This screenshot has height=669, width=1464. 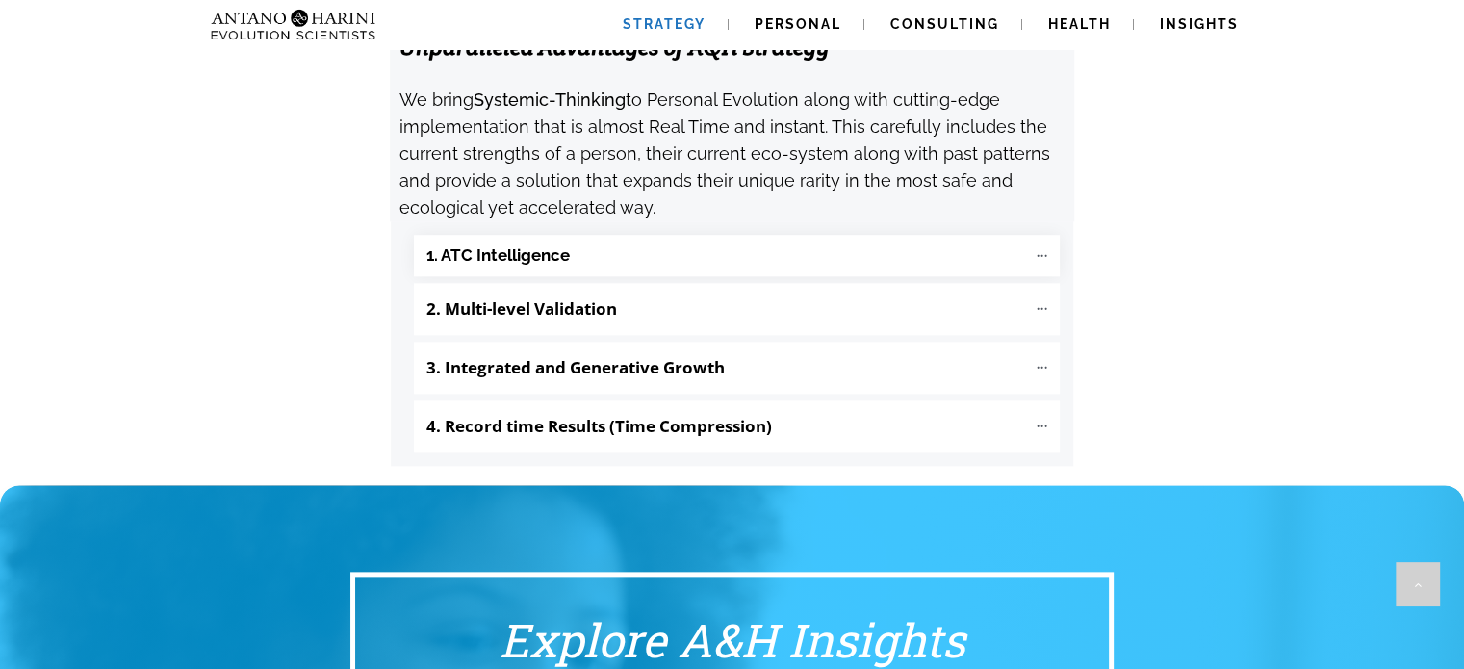 What do you see at coordinates (1079, 24) in the screenshot?
I see `span: Health` at bounding box center [1079, 24].